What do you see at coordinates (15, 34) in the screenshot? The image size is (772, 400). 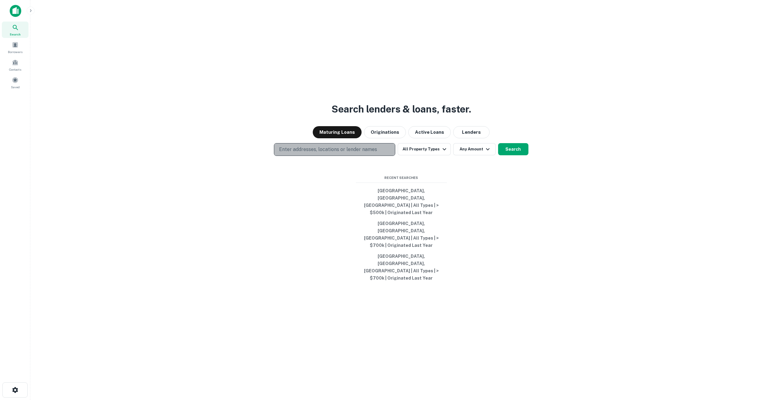 I see `span: Search` at bounding box center [15, 34].